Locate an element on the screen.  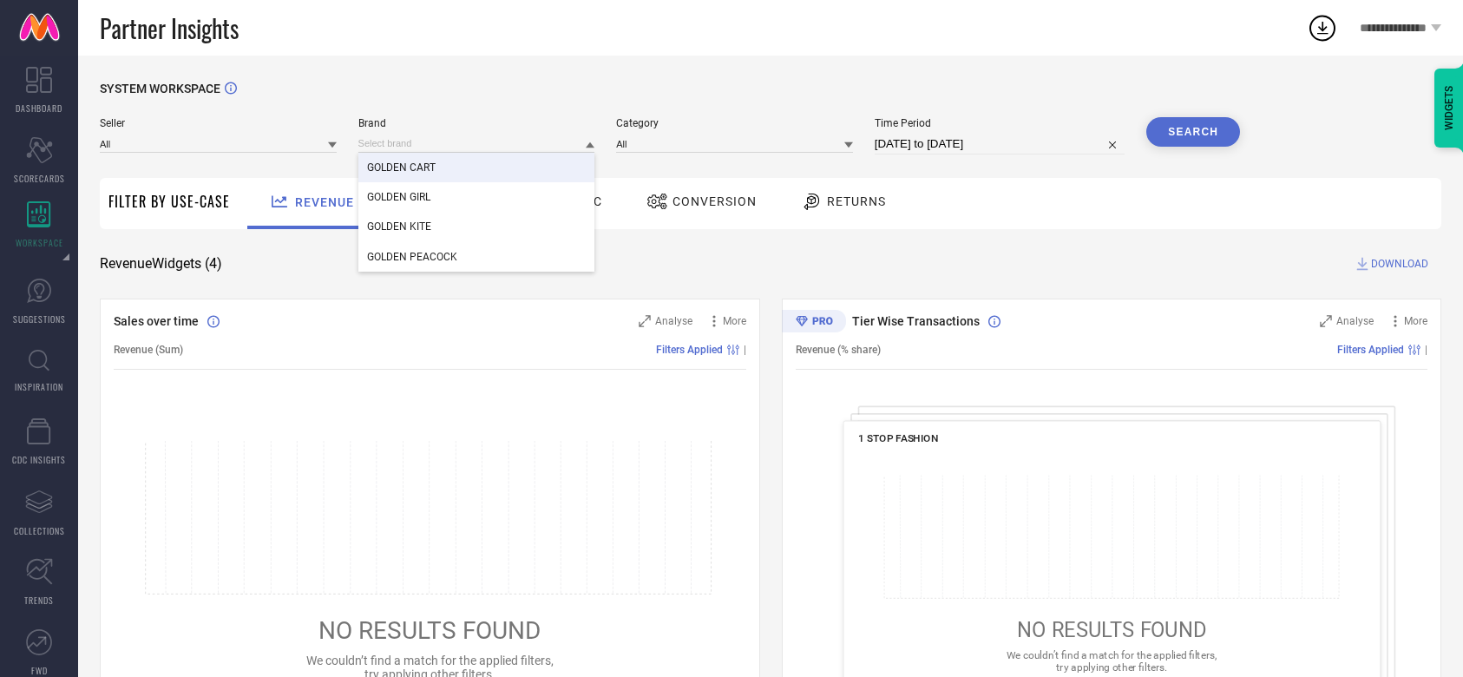
span: Revenue (% share) is located at coordinates (838, 350).